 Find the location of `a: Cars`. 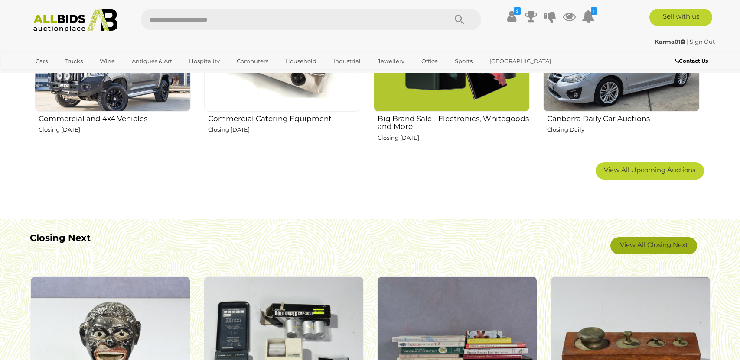

a: Cars is located at coordinates (42, 61).